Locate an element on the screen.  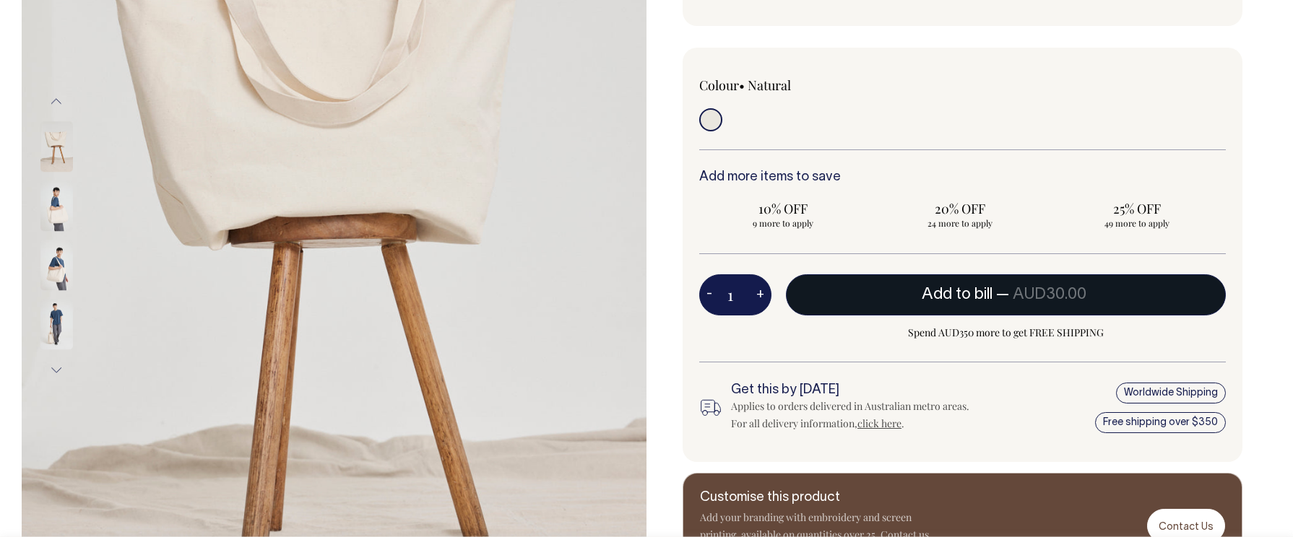
span: 49 more to apply is located at coordinates (1137, 223).